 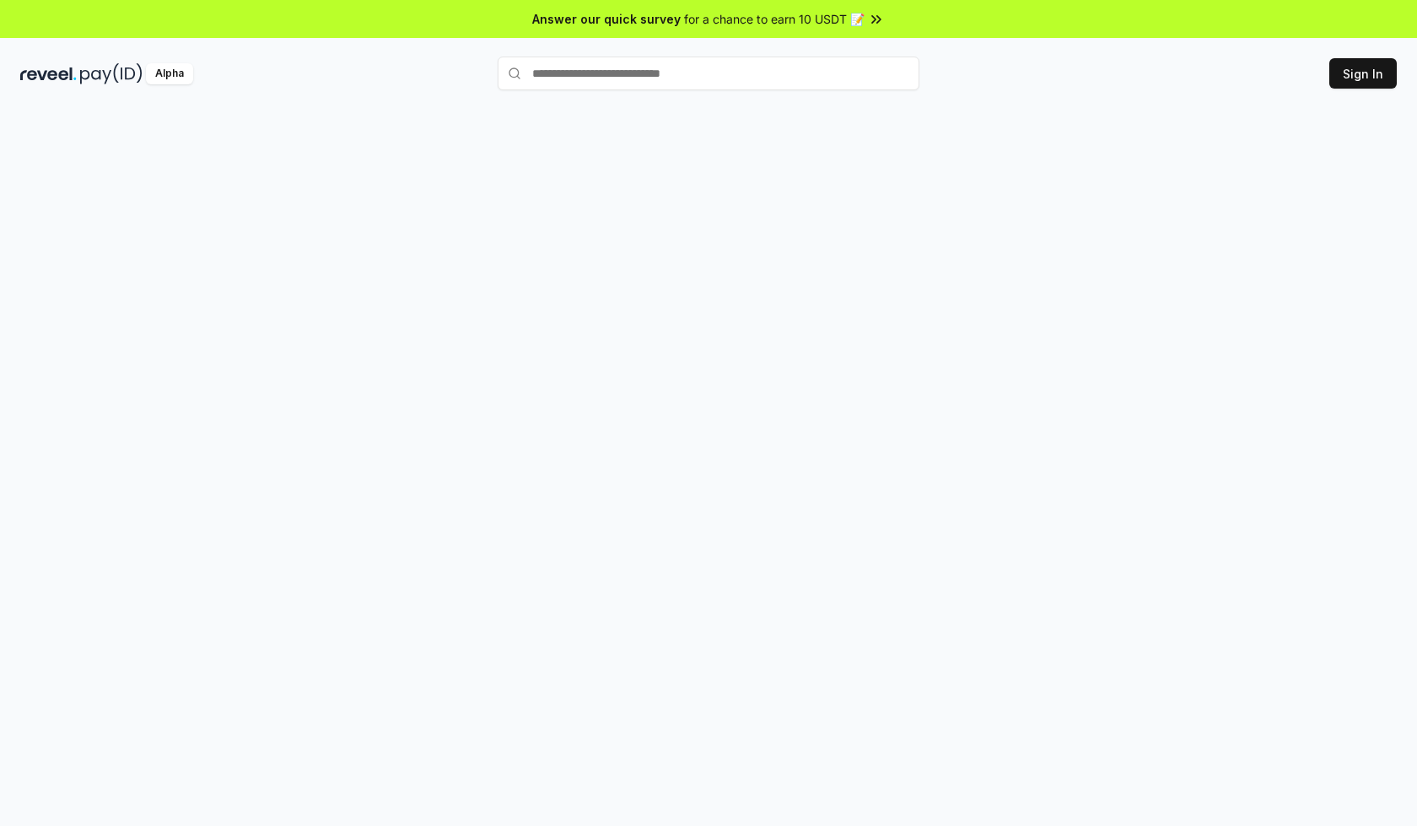 What do you see at coordinates (606, 19) in the screenshot?
I see `span: Answer our quick survey` at bounding box center [606, 19].